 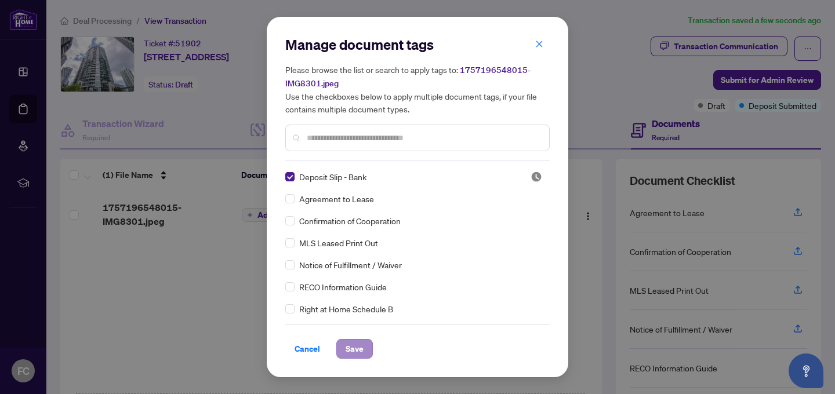 What do you see at coordinates (354, 349) in the screenshot?
I see `span: Save` at bounding box center [354, 349].